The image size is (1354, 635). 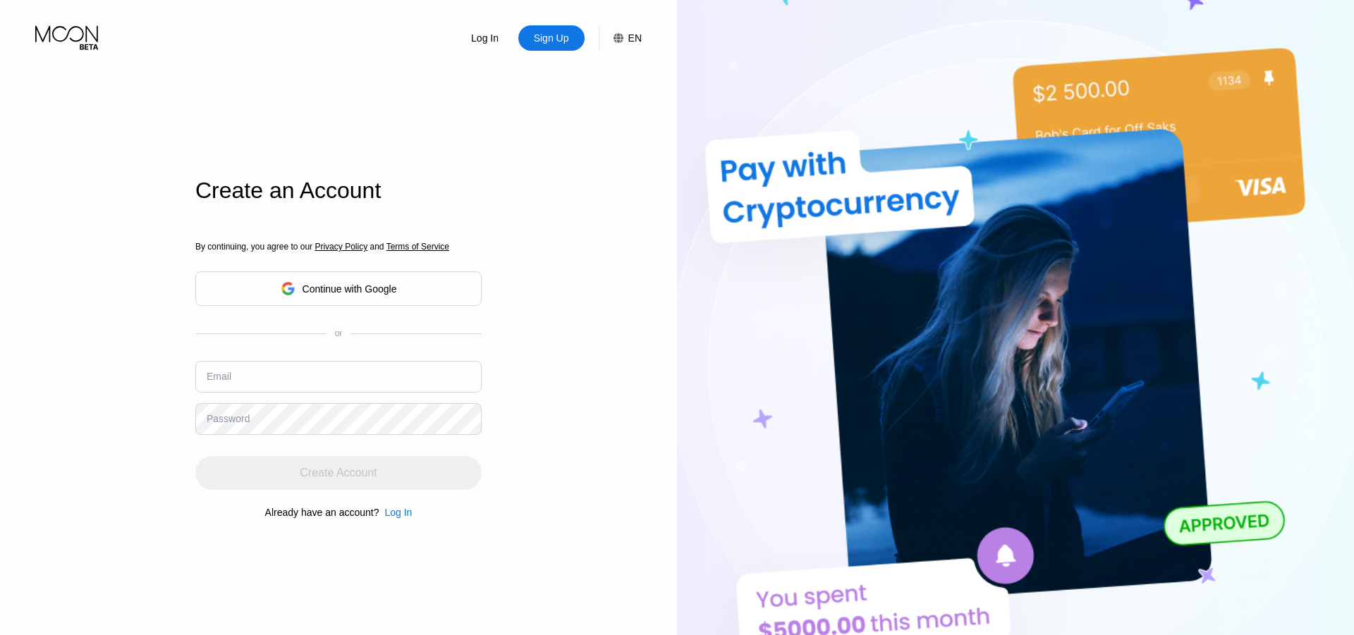 What do you see at coordinates (551, 38) in the screenshot?
I see `div: Sign Up` at bounding box center [551, 38].